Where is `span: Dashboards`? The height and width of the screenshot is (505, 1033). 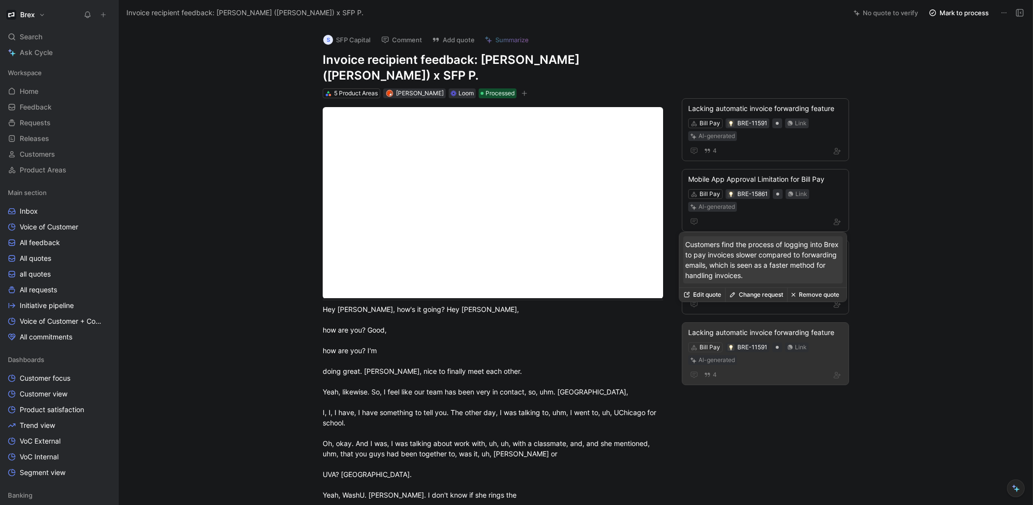 span: Dashboards is located at coordinates (26, 360).